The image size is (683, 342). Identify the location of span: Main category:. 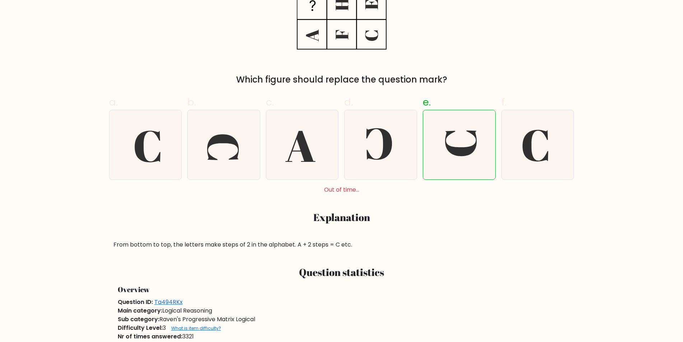
(140, 310).